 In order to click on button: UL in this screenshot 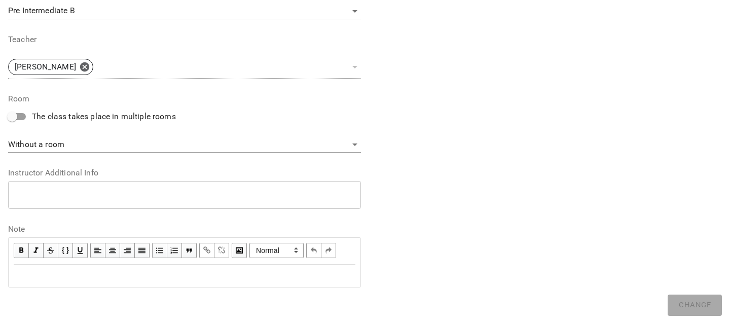, I will do `click(160, 251)`.